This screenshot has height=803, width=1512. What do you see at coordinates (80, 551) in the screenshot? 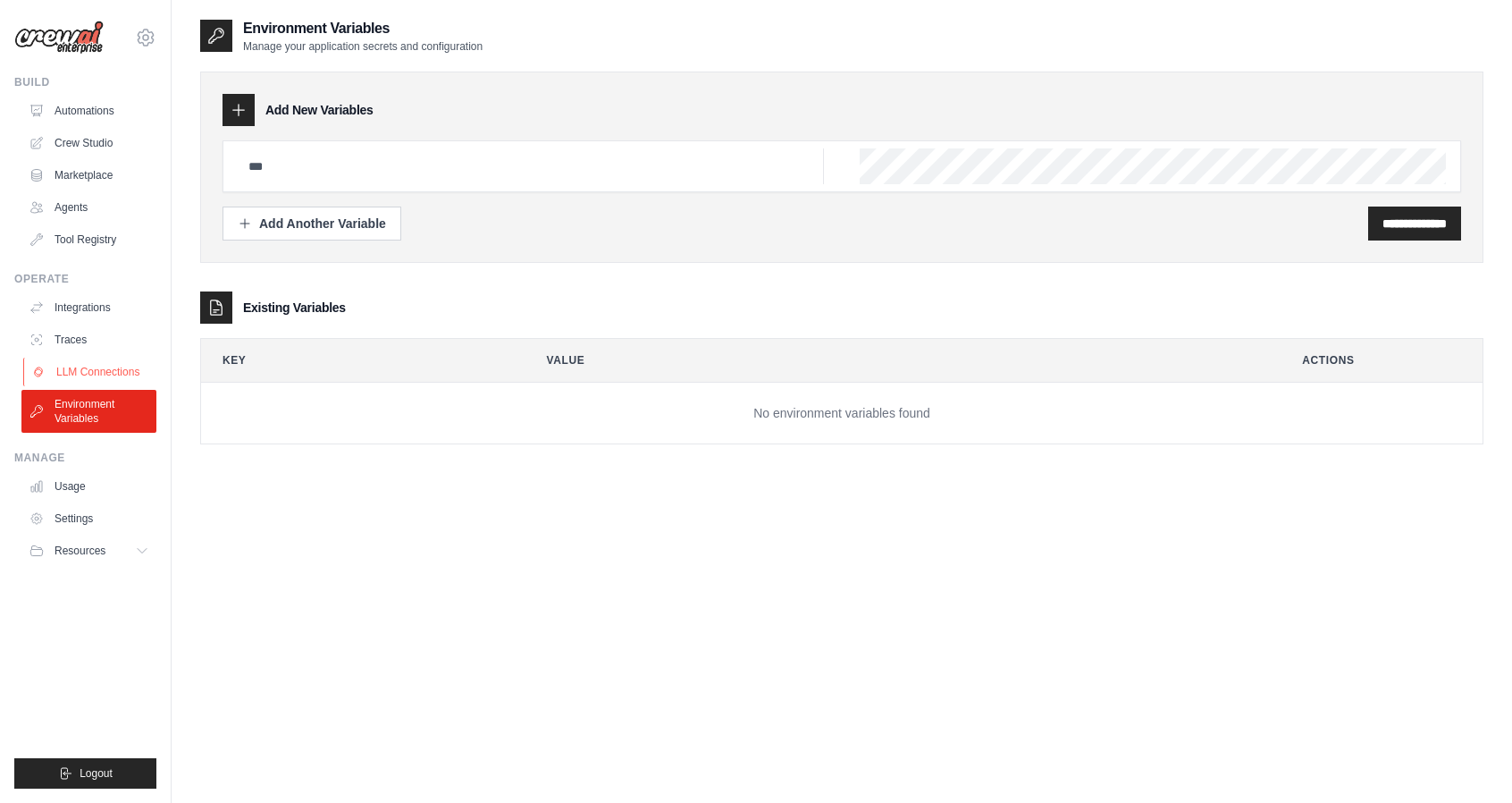
I see `span: Resources` at bounding box center [80, 551].